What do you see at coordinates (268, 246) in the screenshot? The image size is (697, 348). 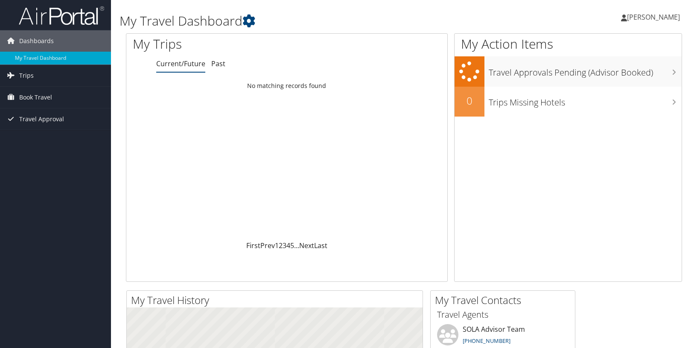 I see `a: Prev` at bounding box center [268, 246].